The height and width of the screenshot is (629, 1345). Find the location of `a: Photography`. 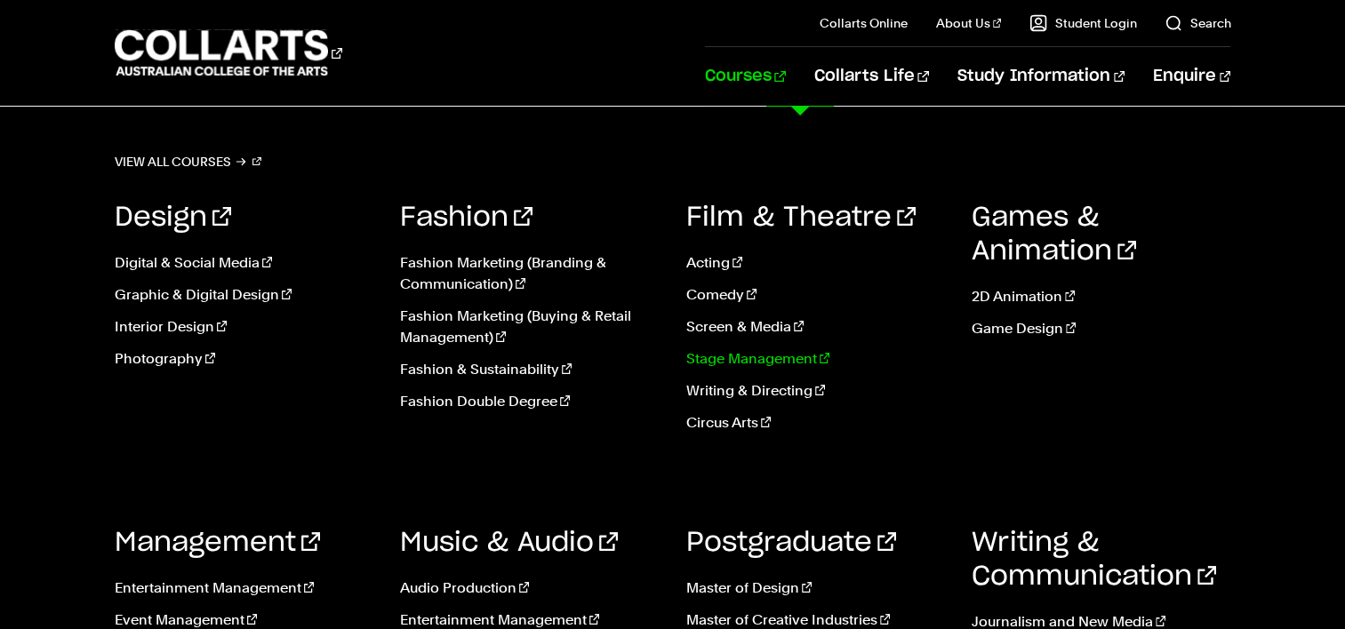

a: Photography is located at coordinates (244, 359).